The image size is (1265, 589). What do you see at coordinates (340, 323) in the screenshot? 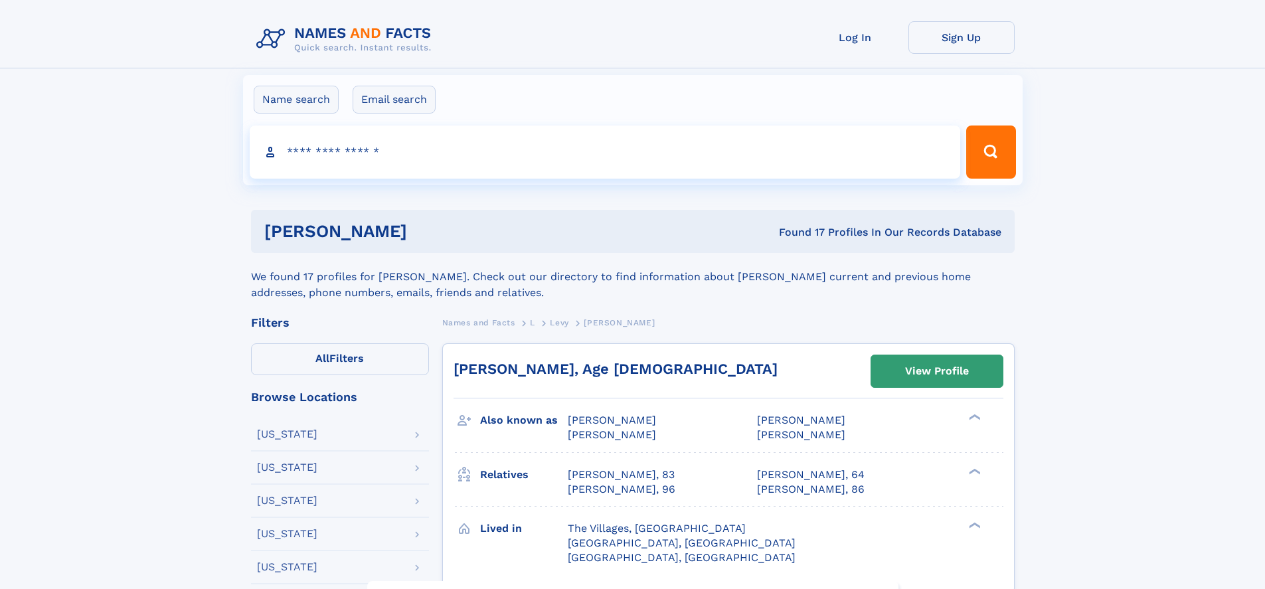
I see `div: Filters` at bounding box center [340, 323].